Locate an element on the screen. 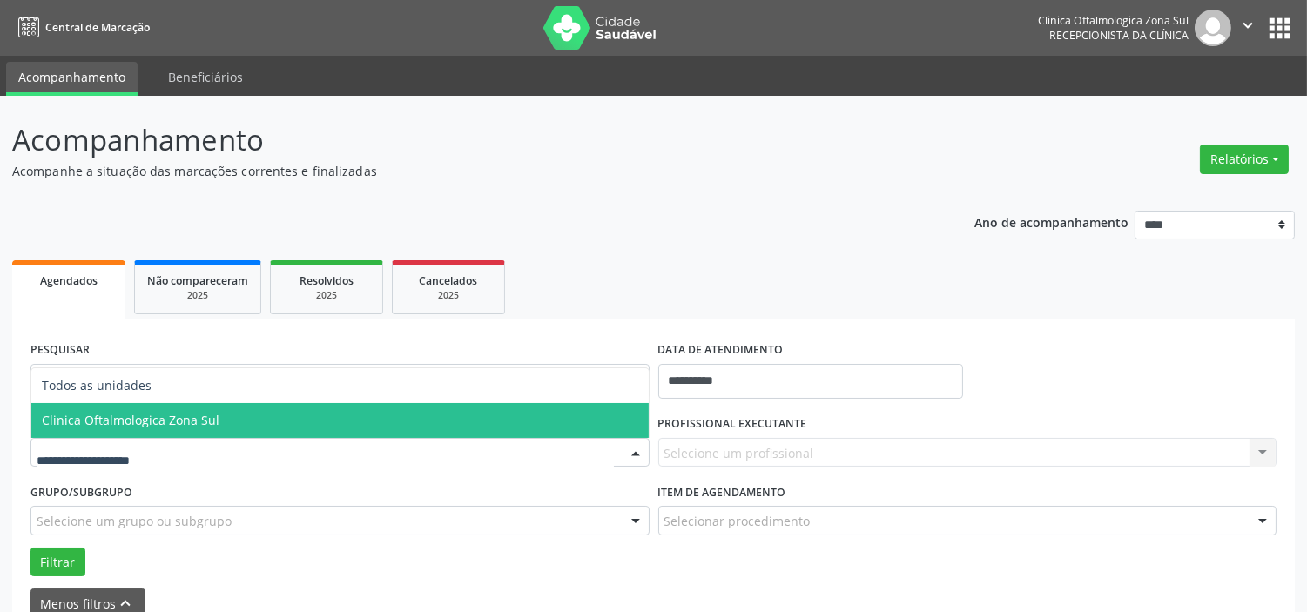 This screenshot has height=612, width=1307. span: Selecione um grupo ou subgrupo is located at coordinates (134, 521).